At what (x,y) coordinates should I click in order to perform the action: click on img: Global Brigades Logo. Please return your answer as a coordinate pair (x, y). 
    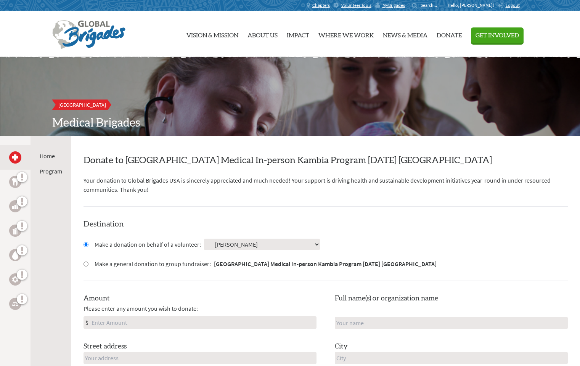
    Looking at the image, I should click on (89, 35).